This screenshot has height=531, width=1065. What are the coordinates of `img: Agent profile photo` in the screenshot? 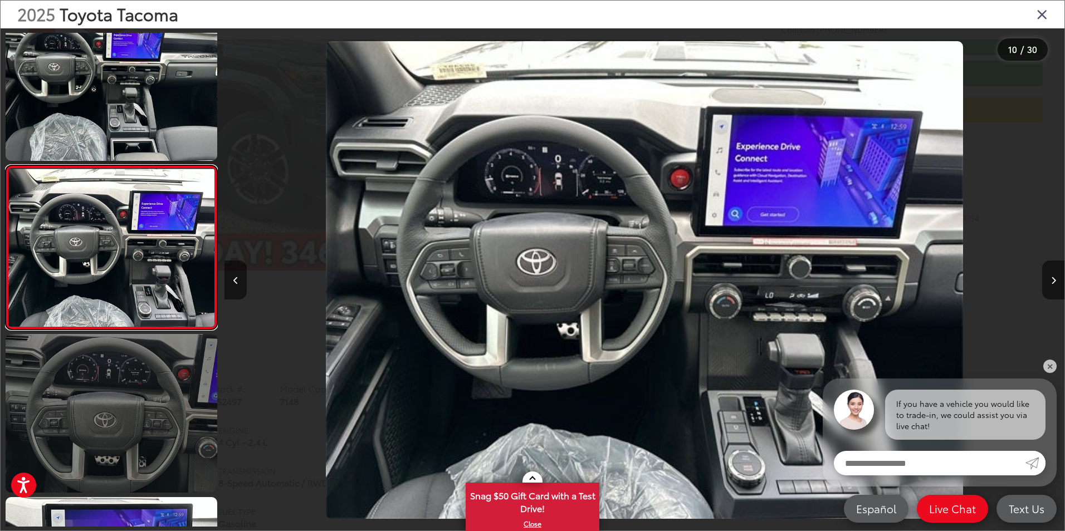 It's located at (854, 410).